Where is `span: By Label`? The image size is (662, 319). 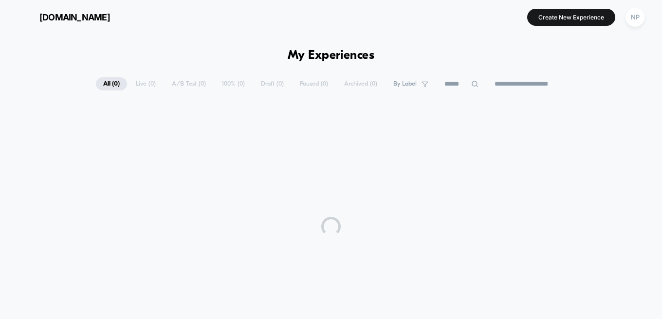
span: By Label is located at coordinates (405, 84).